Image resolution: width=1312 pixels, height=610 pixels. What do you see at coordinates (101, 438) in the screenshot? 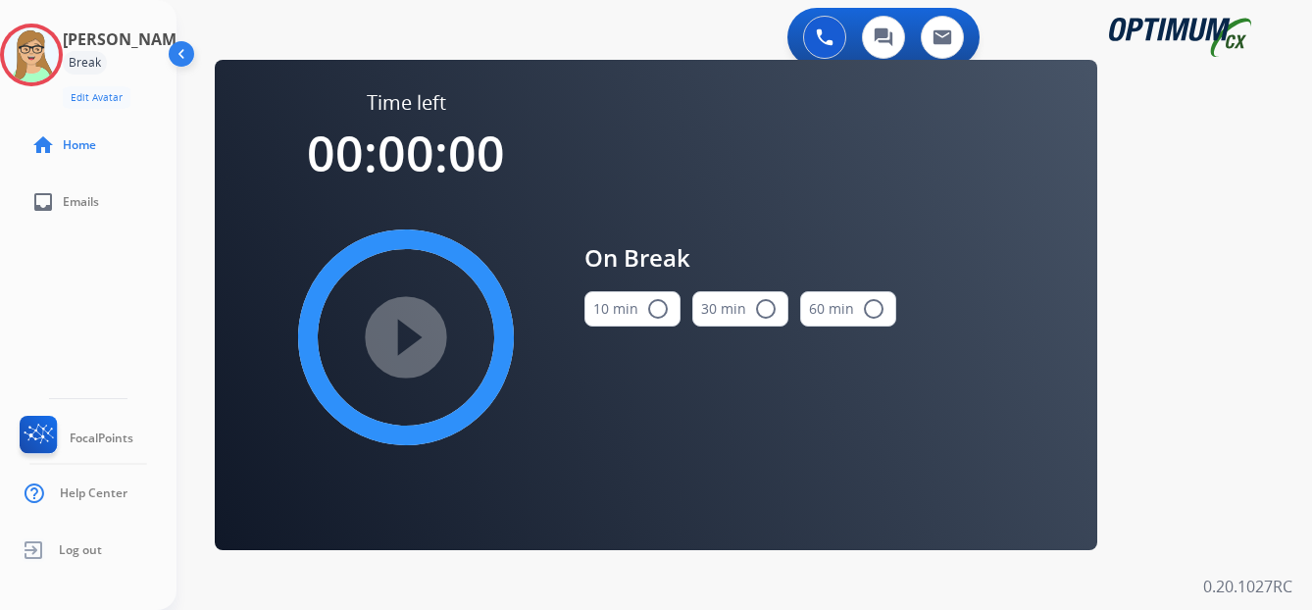
I see `span: FocalPoints` at bounding box center [101, 438].